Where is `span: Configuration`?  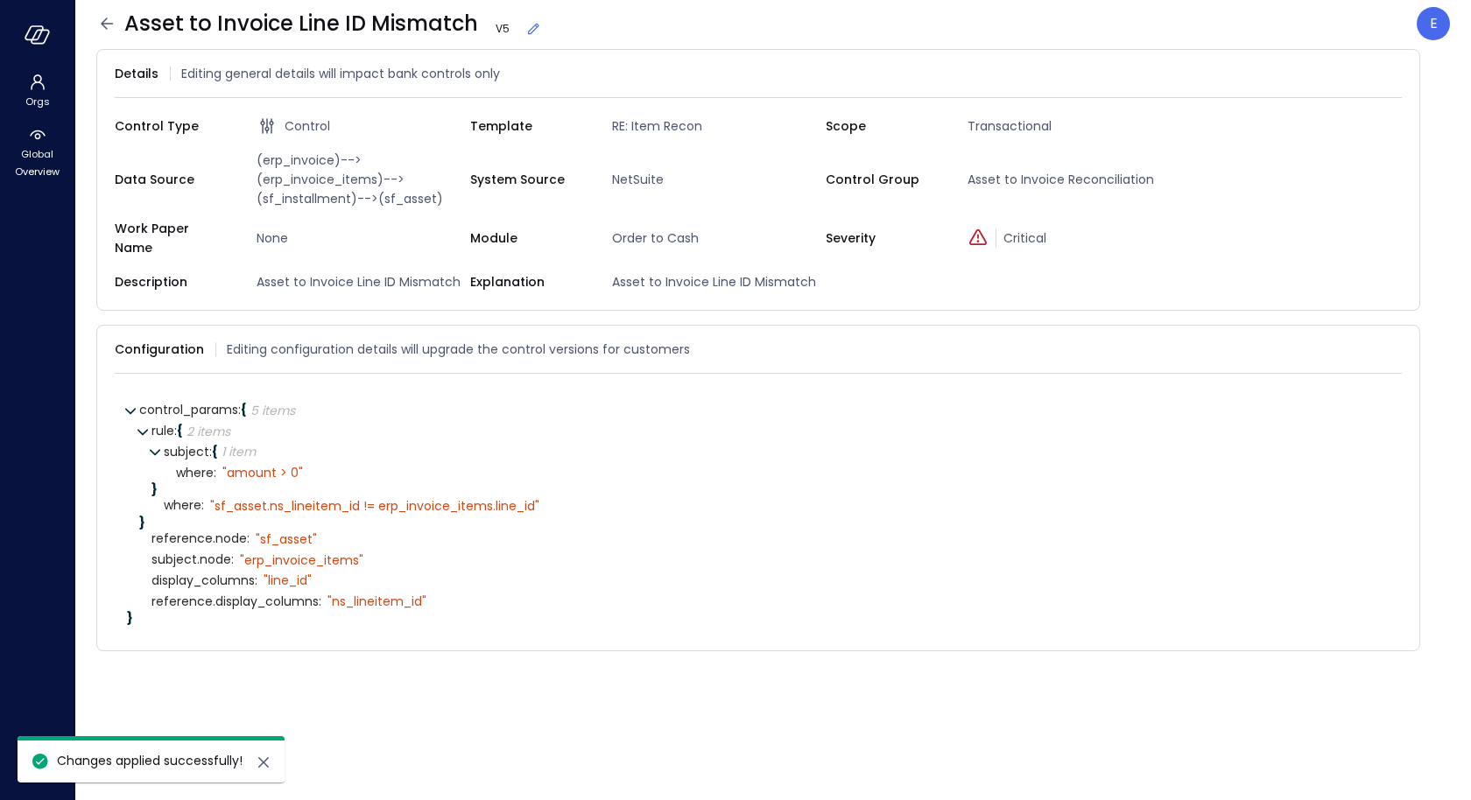
span: Configuration is located at coordinates (159, 349).